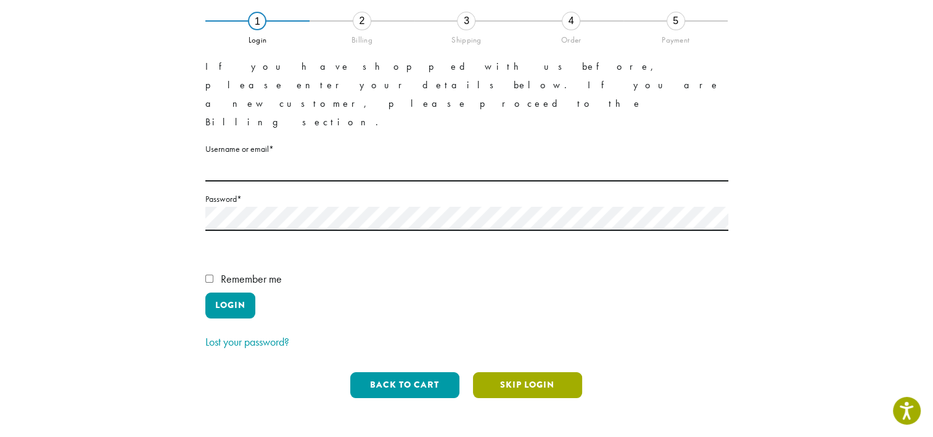  I want to click on div: Billing, so click(362, 38).